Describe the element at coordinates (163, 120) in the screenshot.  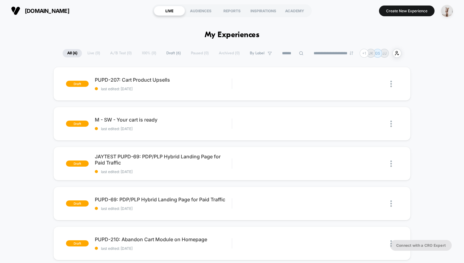
I see `span: M - SW - Your cart is ready` at that location.